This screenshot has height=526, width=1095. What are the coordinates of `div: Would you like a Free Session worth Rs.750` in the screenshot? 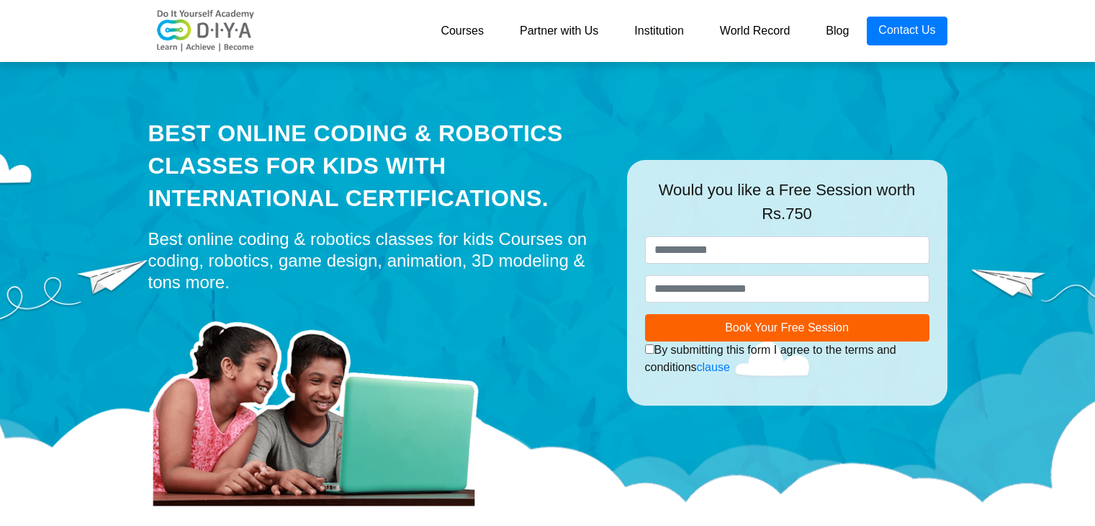 It's located at (787, 207).